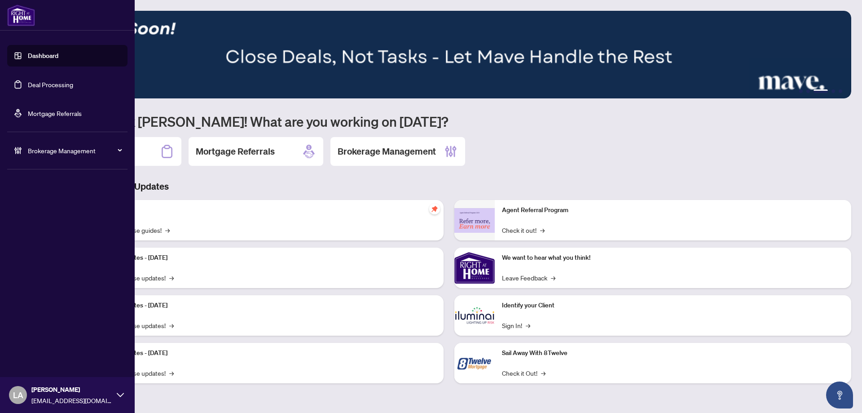  What do you see at coordinates (801, 91) in the screenshot?
I see `button: 1` at bounding box center [801, 91].